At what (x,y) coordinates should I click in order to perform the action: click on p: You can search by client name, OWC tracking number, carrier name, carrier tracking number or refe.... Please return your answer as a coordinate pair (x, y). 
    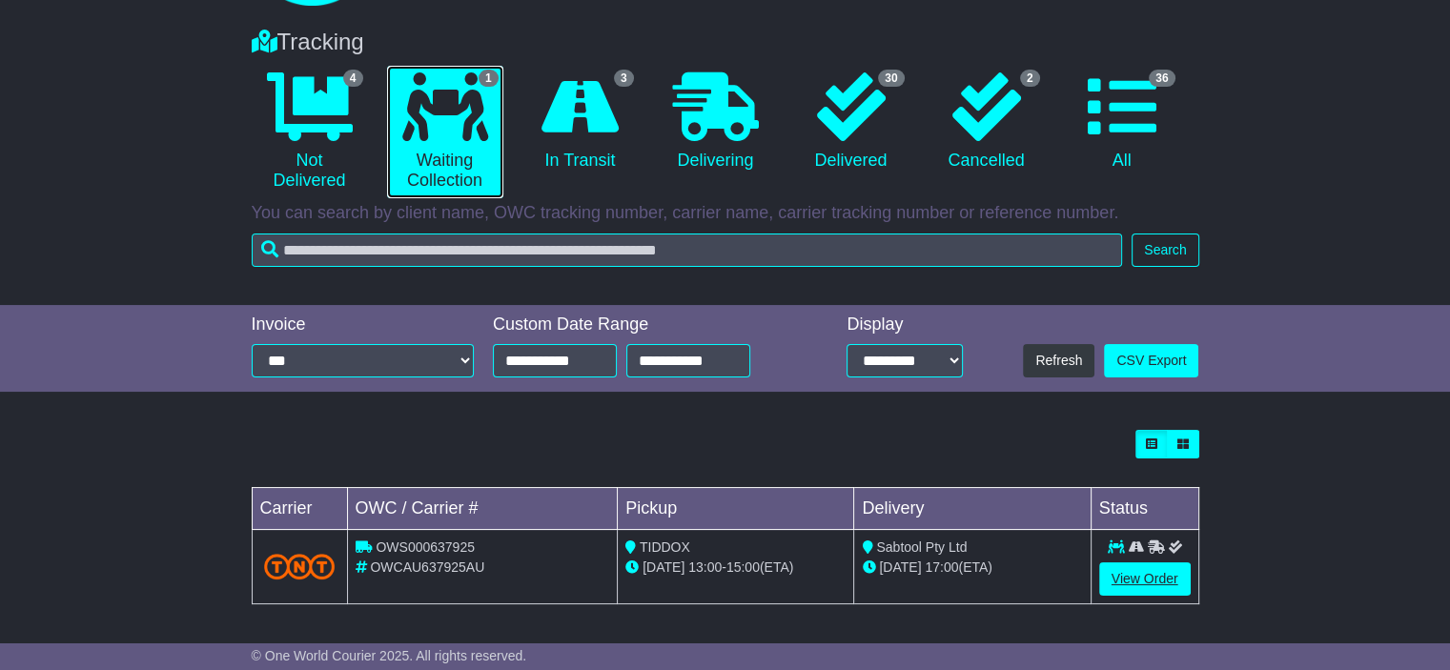
    Looking at the image, I should click on (726, 214).